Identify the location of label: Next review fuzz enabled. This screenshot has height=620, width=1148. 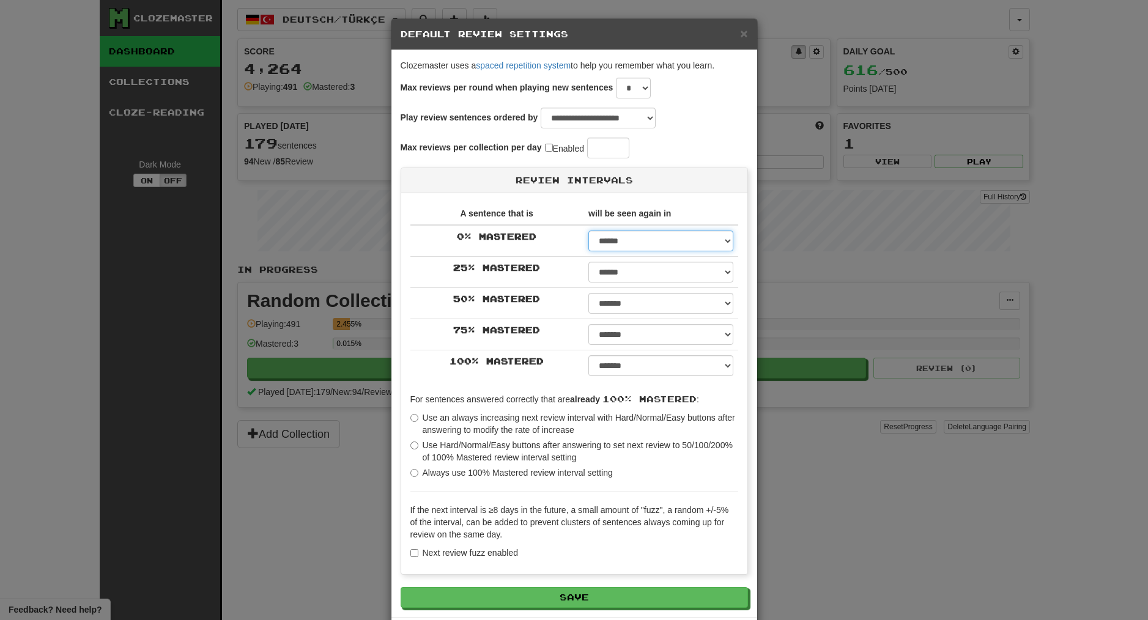
(464, 553).